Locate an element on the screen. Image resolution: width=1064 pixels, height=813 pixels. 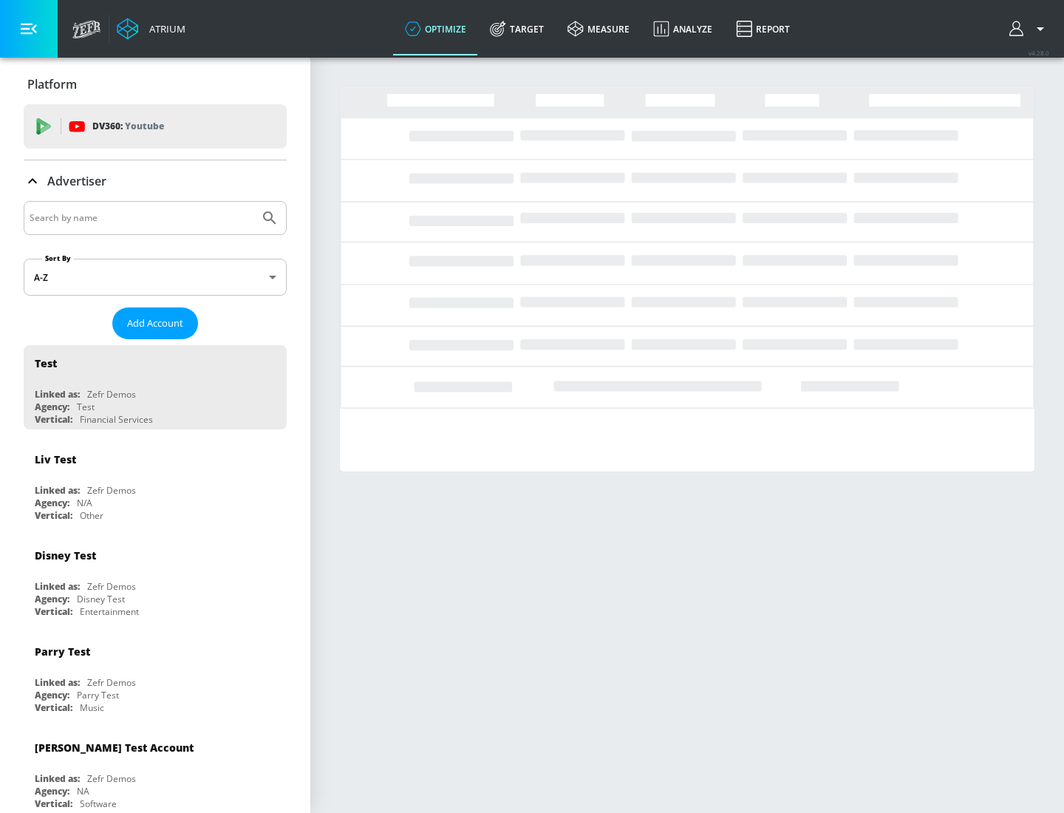
p: Youtube is located at coordinates (144, 126).